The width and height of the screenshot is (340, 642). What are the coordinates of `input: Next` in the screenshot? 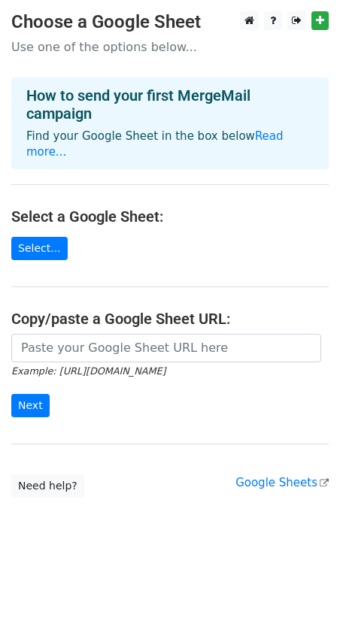 It's located at (30, 405).